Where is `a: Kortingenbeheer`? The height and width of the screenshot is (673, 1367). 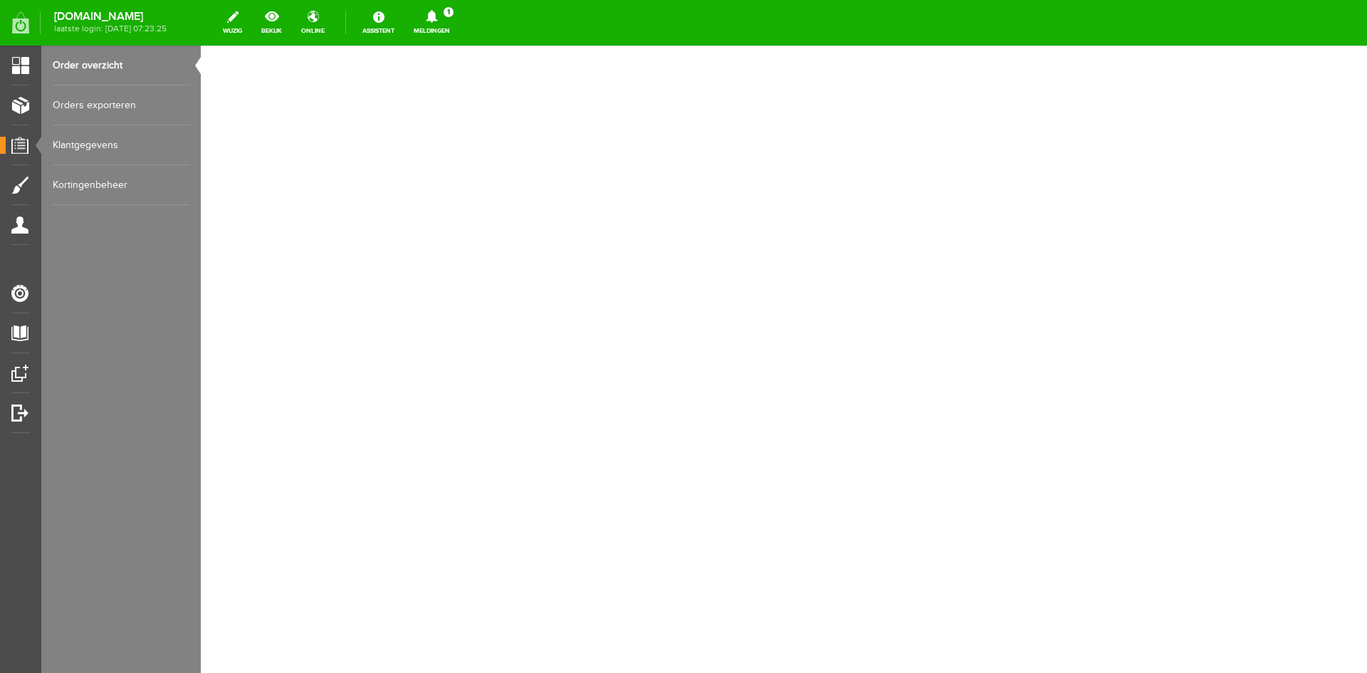
a: Kortingenbeheer is located at coordinates (121, 185).